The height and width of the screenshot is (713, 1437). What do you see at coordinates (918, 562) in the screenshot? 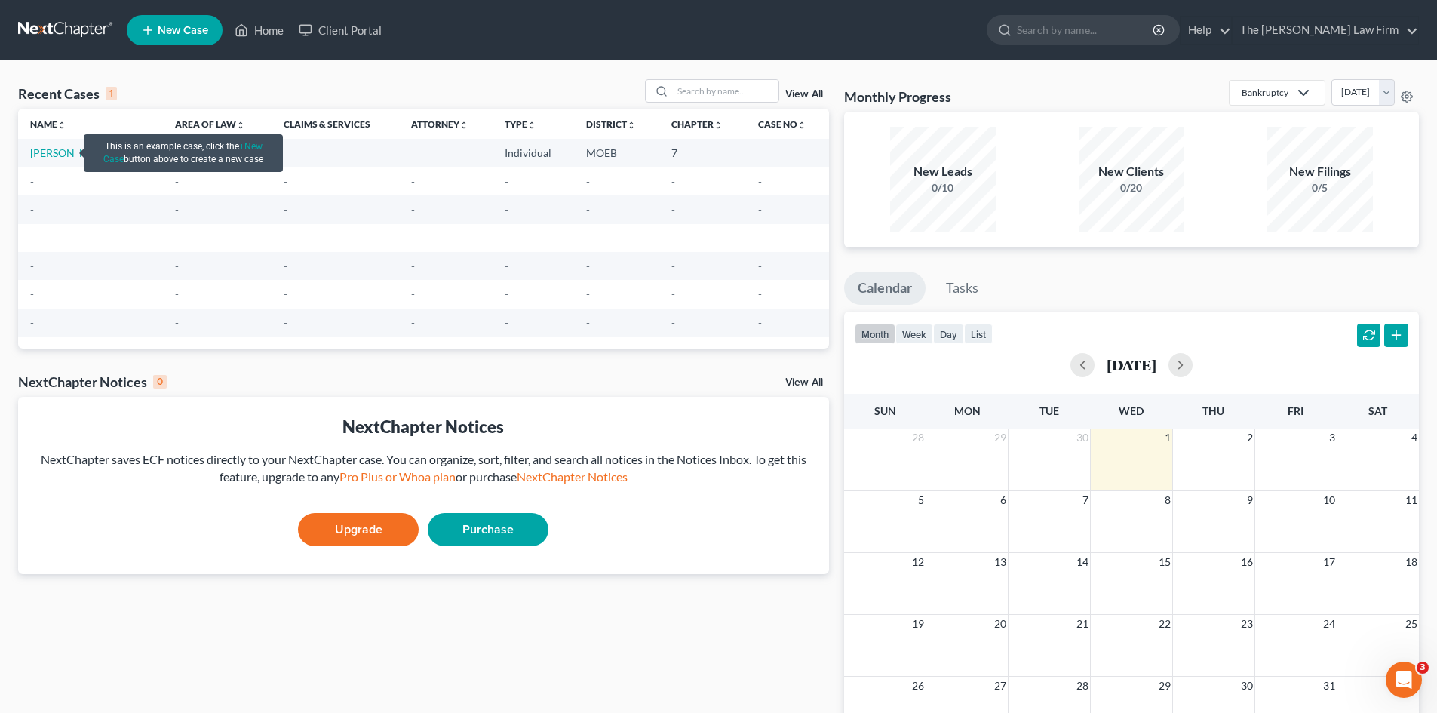
I see `span: 12` at bounding box center [918, 562].